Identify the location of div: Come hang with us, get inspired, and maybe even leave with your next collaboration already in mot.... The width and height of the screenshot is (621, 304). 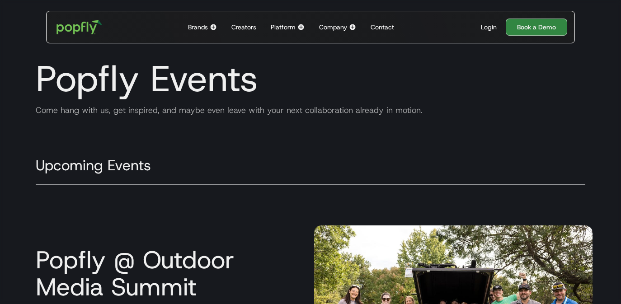
(311, 110).